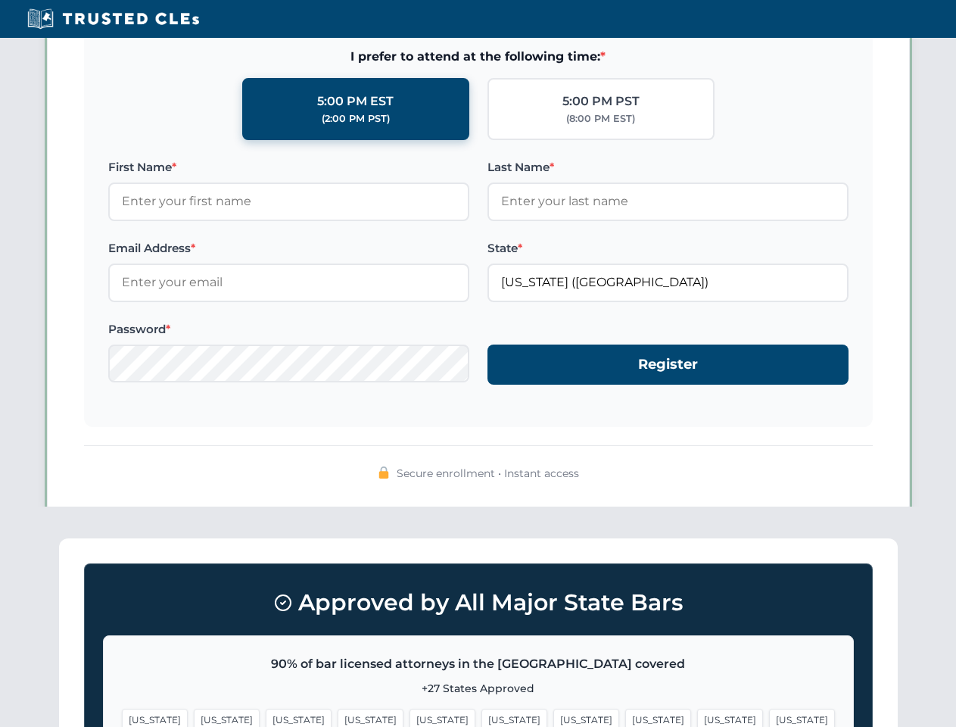 This screenshot has width=956, height=727. Describe the element at coordinates (668, 248) in the screenshot. I see `label: State` at that location.